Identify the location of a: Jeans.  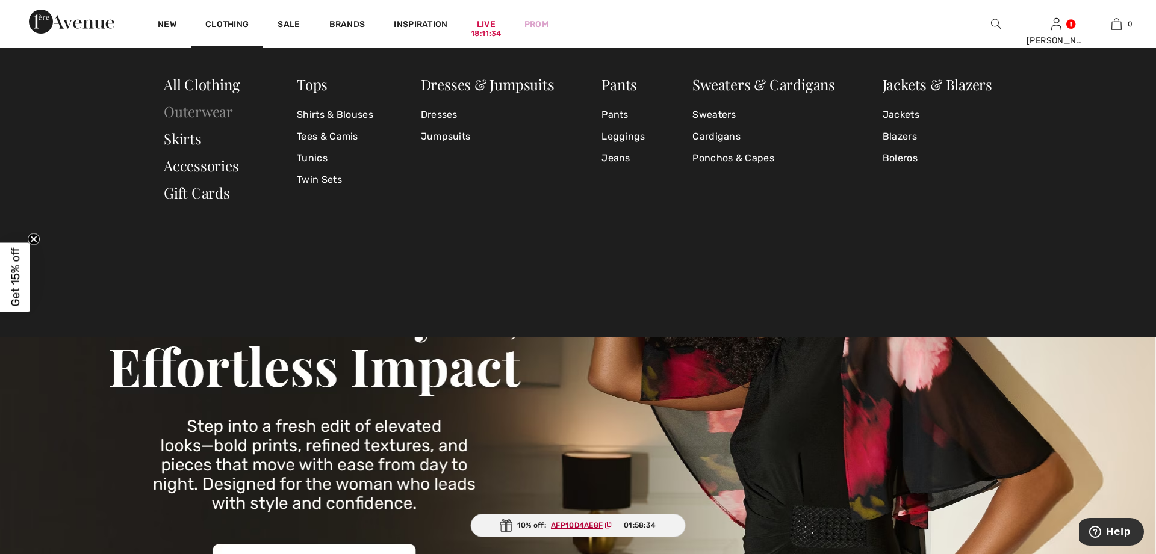
(623, 158).